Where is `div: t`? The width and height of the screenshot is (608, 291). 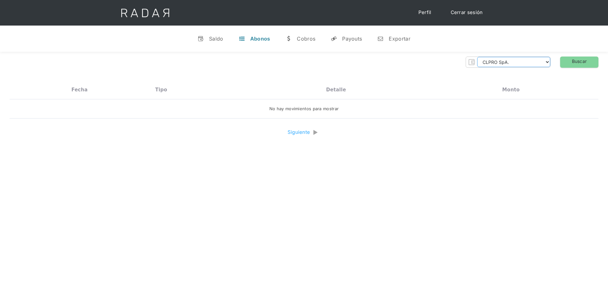 div: t is located at coordinates (242, 39).